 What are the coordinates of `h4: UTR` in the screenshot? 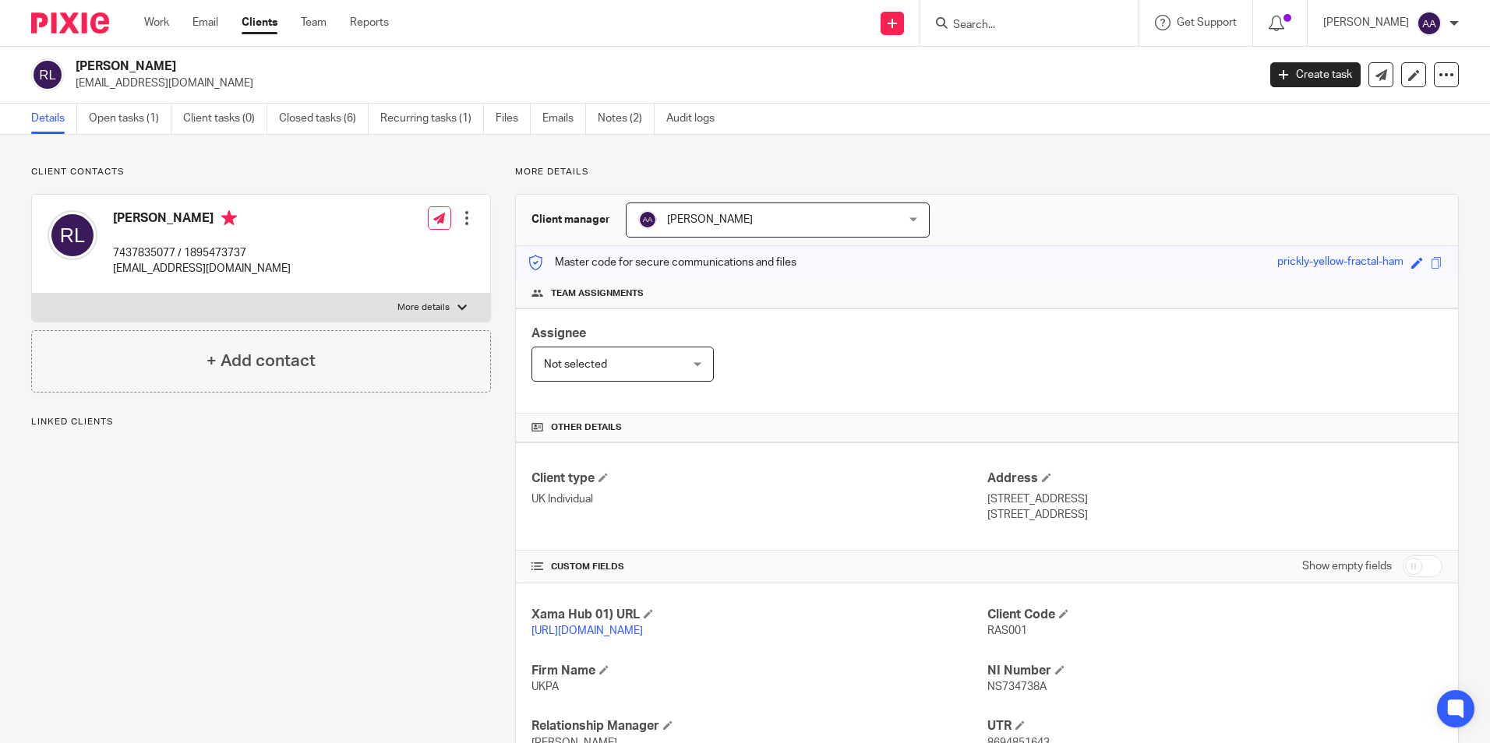 It's located at (1215, 726).